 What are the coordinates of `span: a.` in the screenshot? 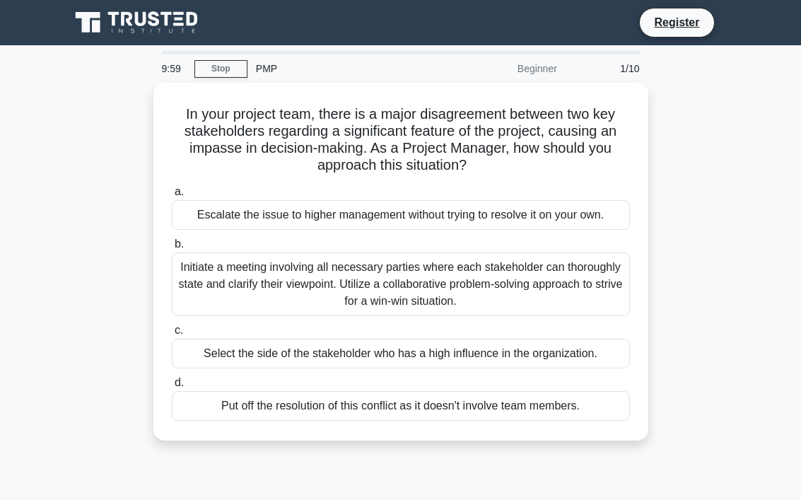 It's located at (179, 191).